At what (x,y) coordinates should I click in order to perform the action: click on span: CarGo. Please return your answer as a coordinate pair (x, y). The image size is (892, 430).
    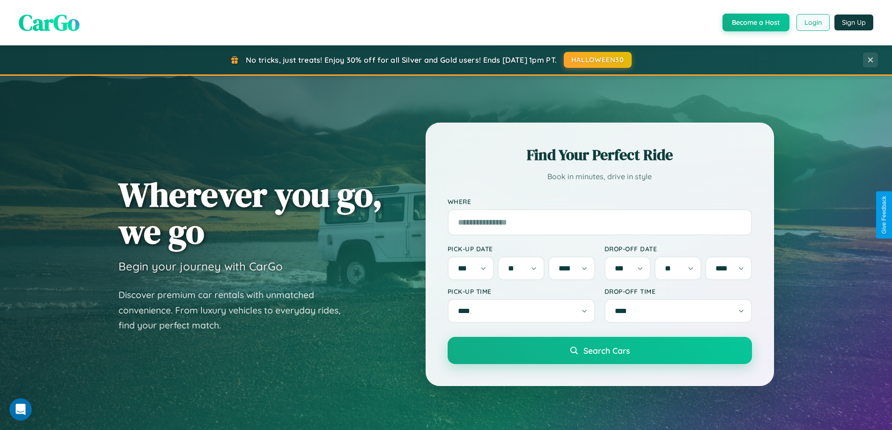
    Looking at the image, I should click on (49, 22).